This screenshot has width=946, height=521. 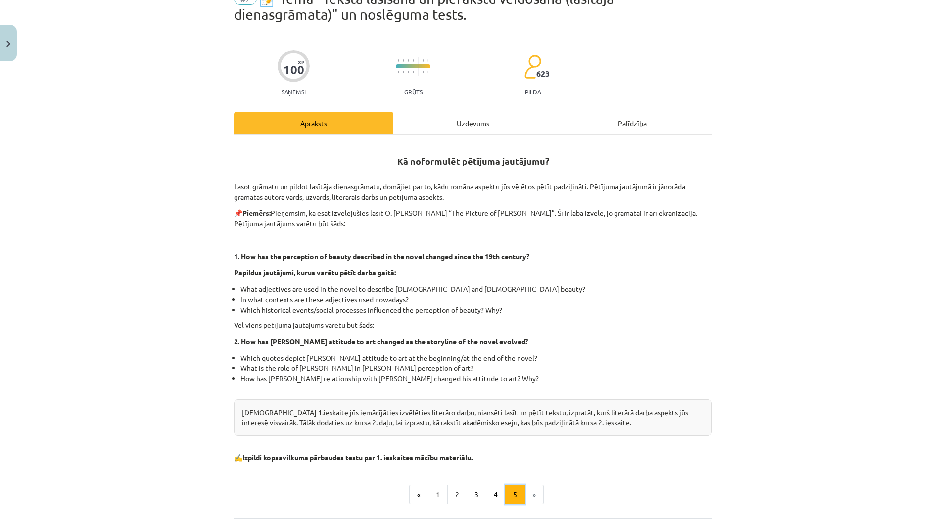 What do you see at coordinates (477, 495) in the screenshot?
I see `button: 3` at bounding box center [477, 495].